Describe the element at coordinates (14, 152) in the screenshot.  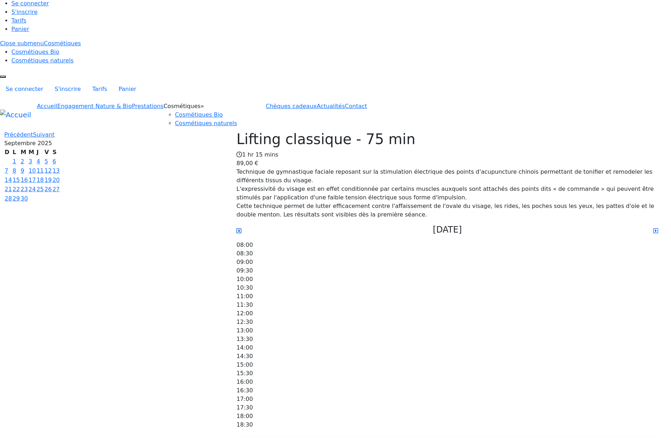
I see `span: Lundi` at that location.